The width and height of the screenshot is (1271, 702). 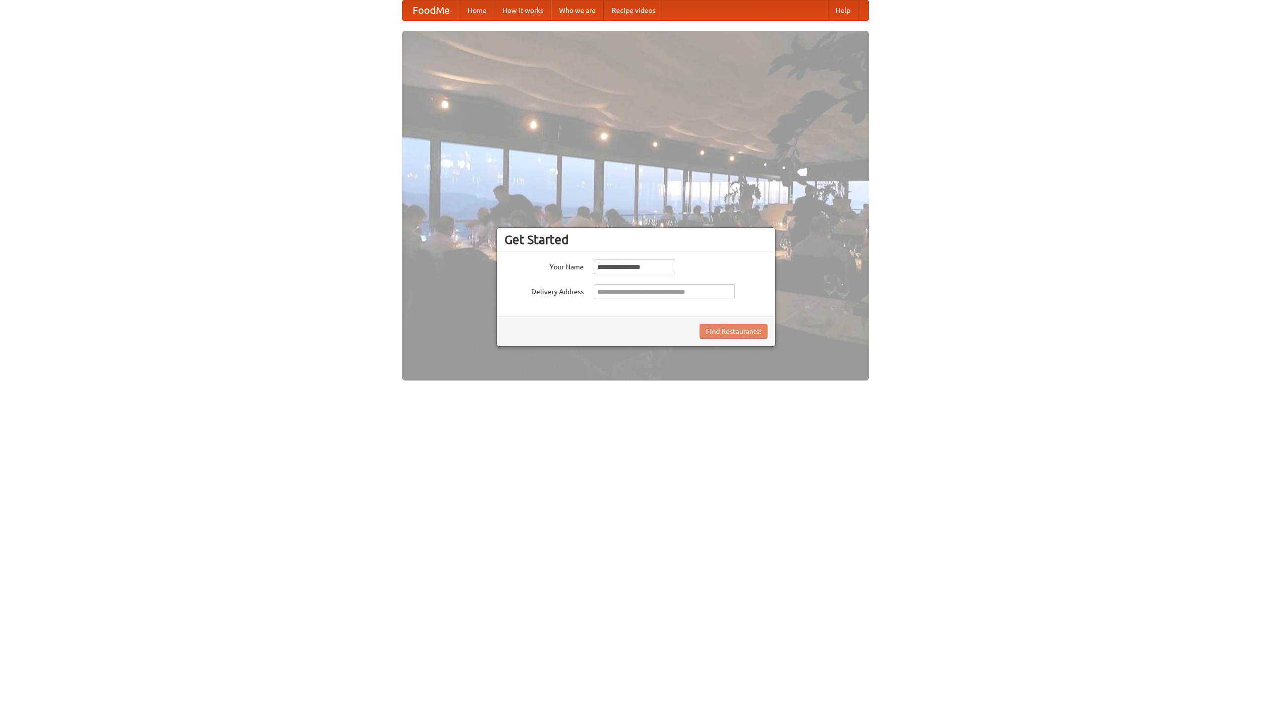 I want to click on label: Delivery Address, so click(x=544, y=290).